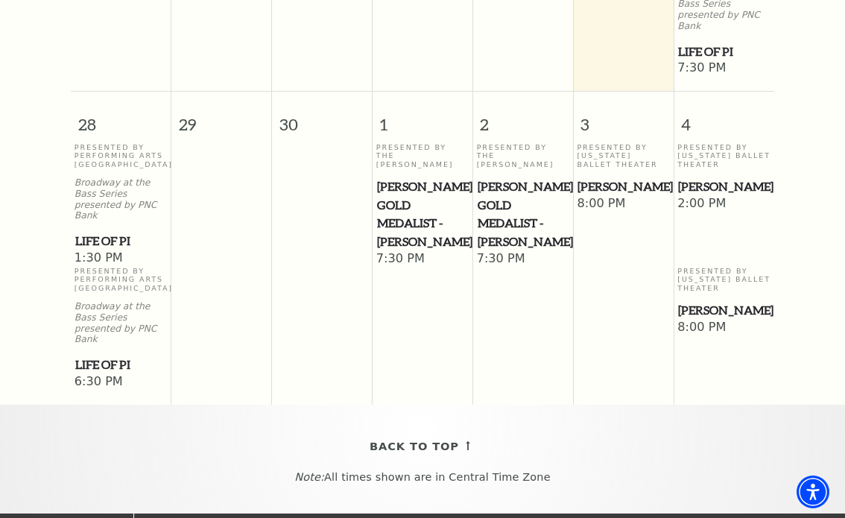 Image resolution: width=845 pixels, height=518 pixels. I want to click on div: Accessibility Menu, so click(813, 492).